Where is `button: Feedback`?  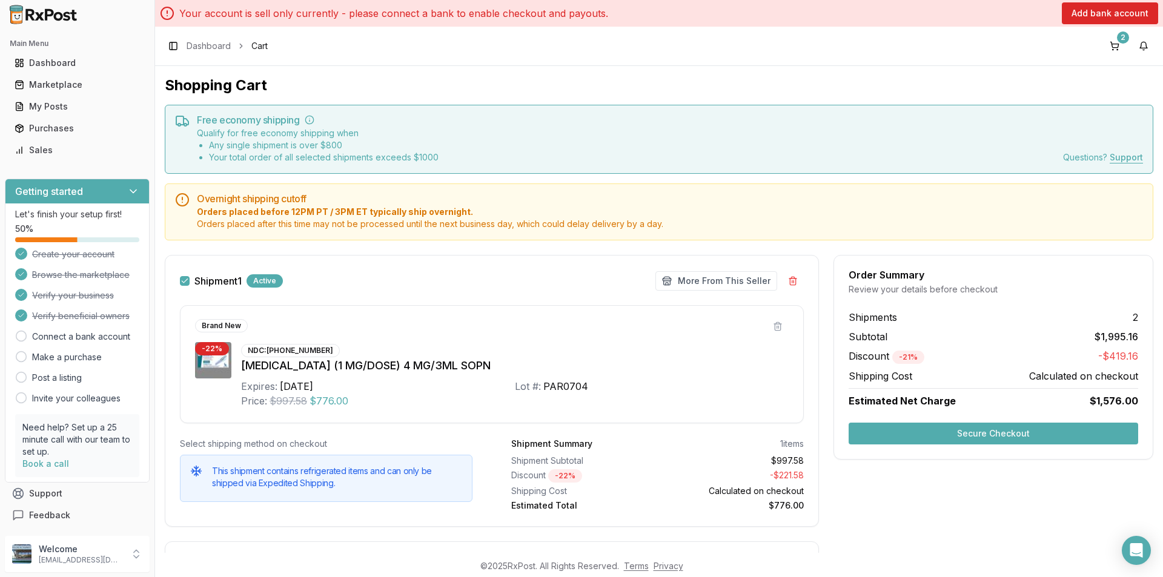 button: Feedback is located at coordinates (77, 515).